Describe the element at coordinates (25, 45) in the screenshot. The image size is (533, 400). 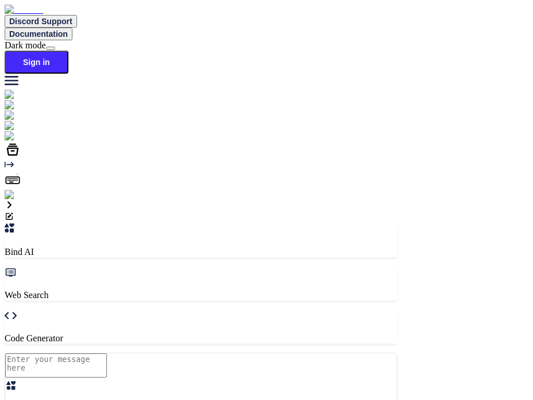
I see `span: Dark mode` at that location.